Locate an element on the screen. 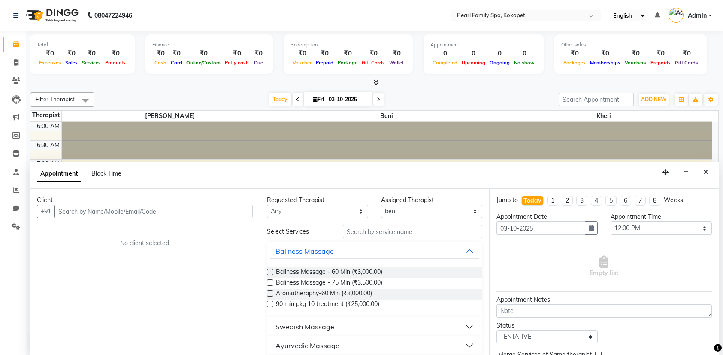 Image resolution: width=723 pixels, height=355 pixels. div: Client is located at coordinates (145, 200).